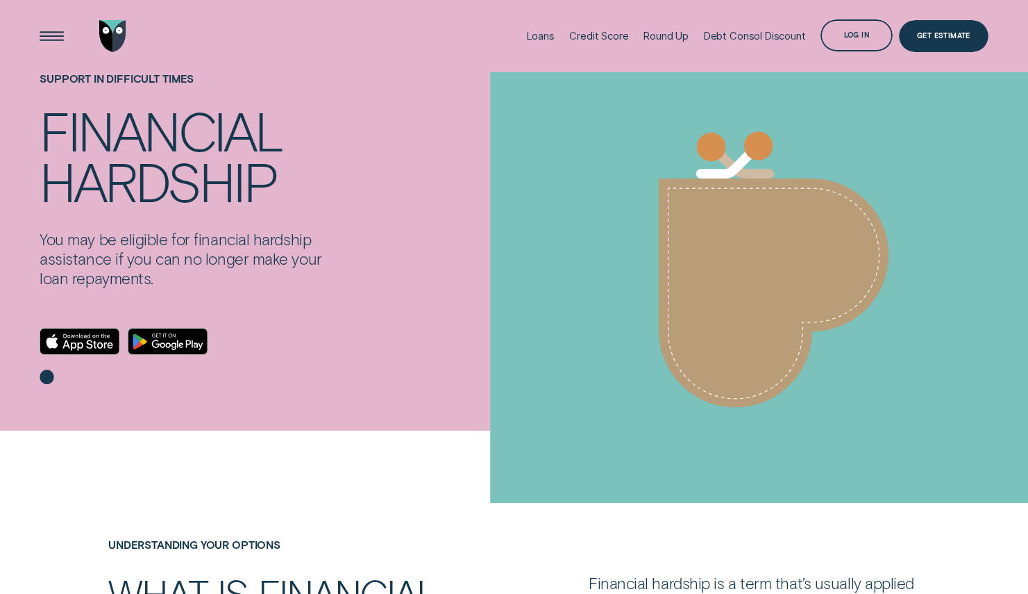  Describe the element at coordinates (755, 36) in the screenshot. I see `div: Debt Consol Discount` at that location.